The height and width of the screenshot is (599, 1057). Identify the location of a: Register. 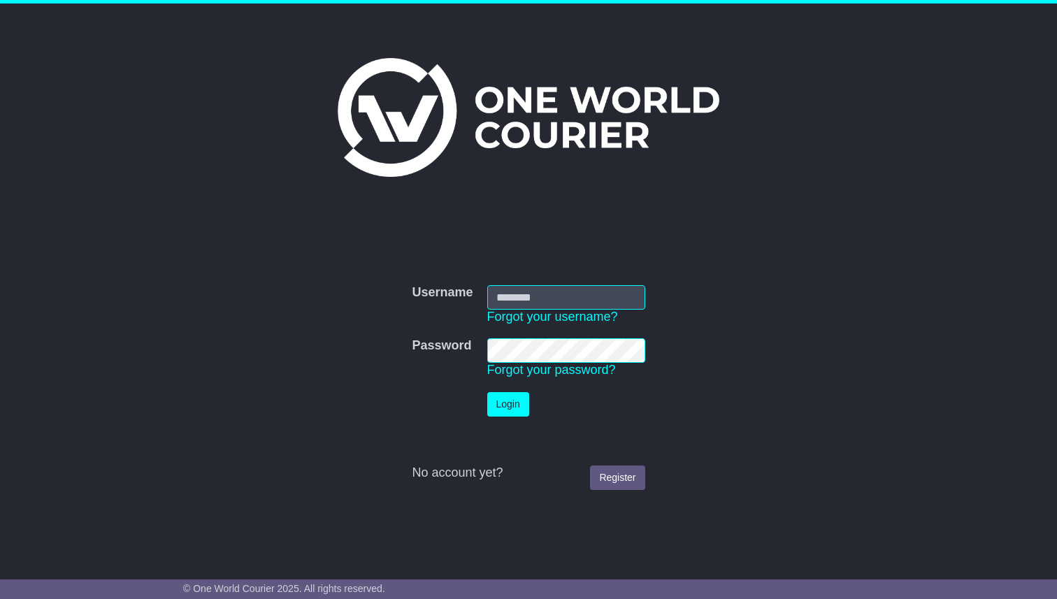
(617, 477).